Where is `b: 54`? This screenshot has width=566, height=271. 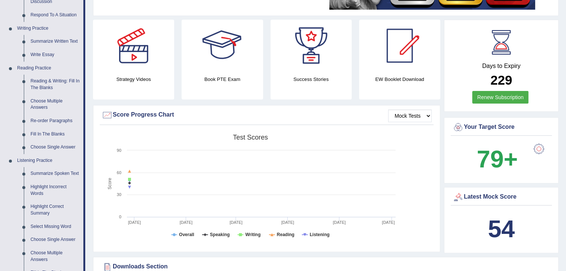
b: 54 is located at coordinates (501, 229).